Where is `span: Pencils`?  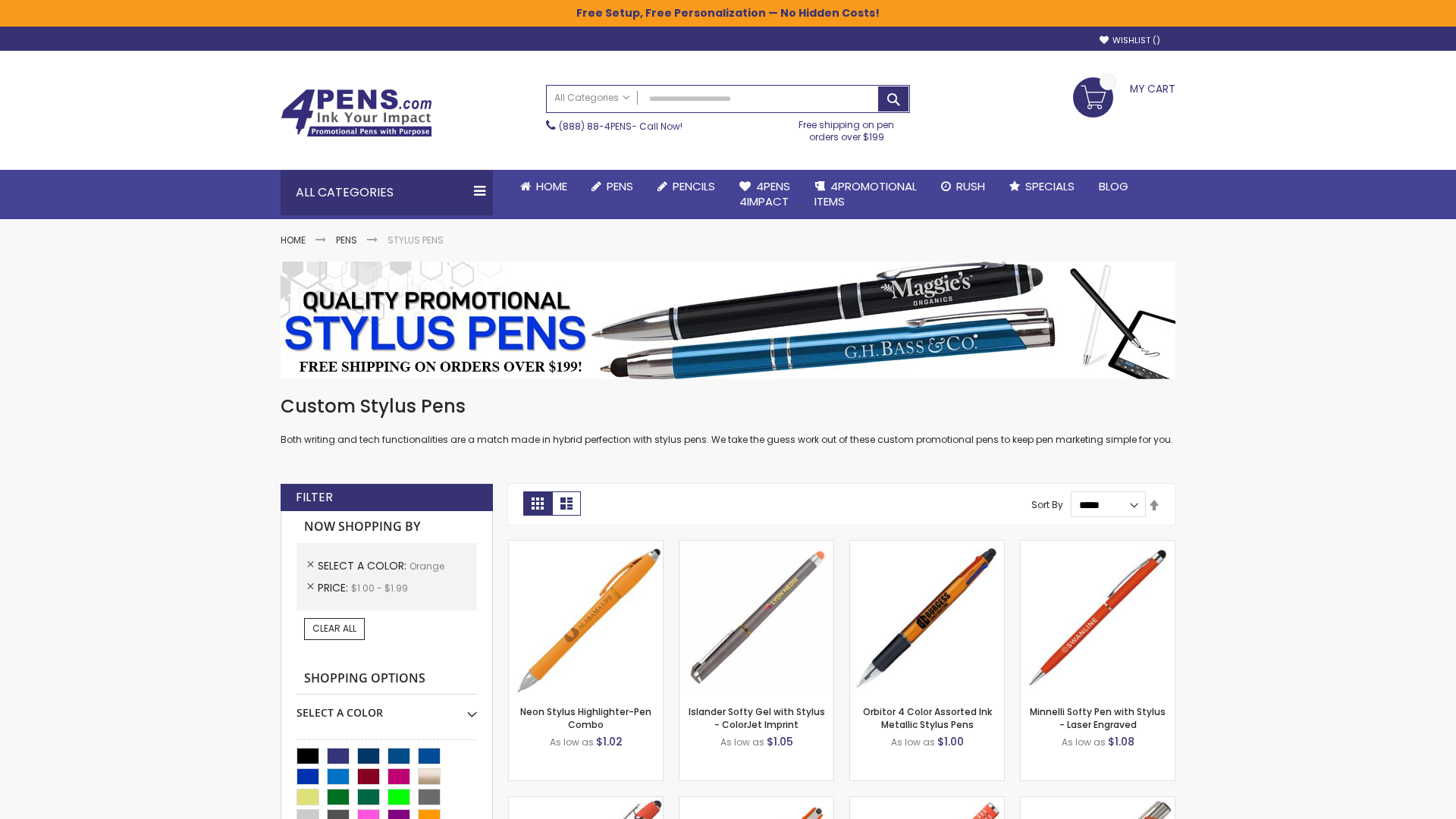
span: Pencils is located at coordinates (694, 186).